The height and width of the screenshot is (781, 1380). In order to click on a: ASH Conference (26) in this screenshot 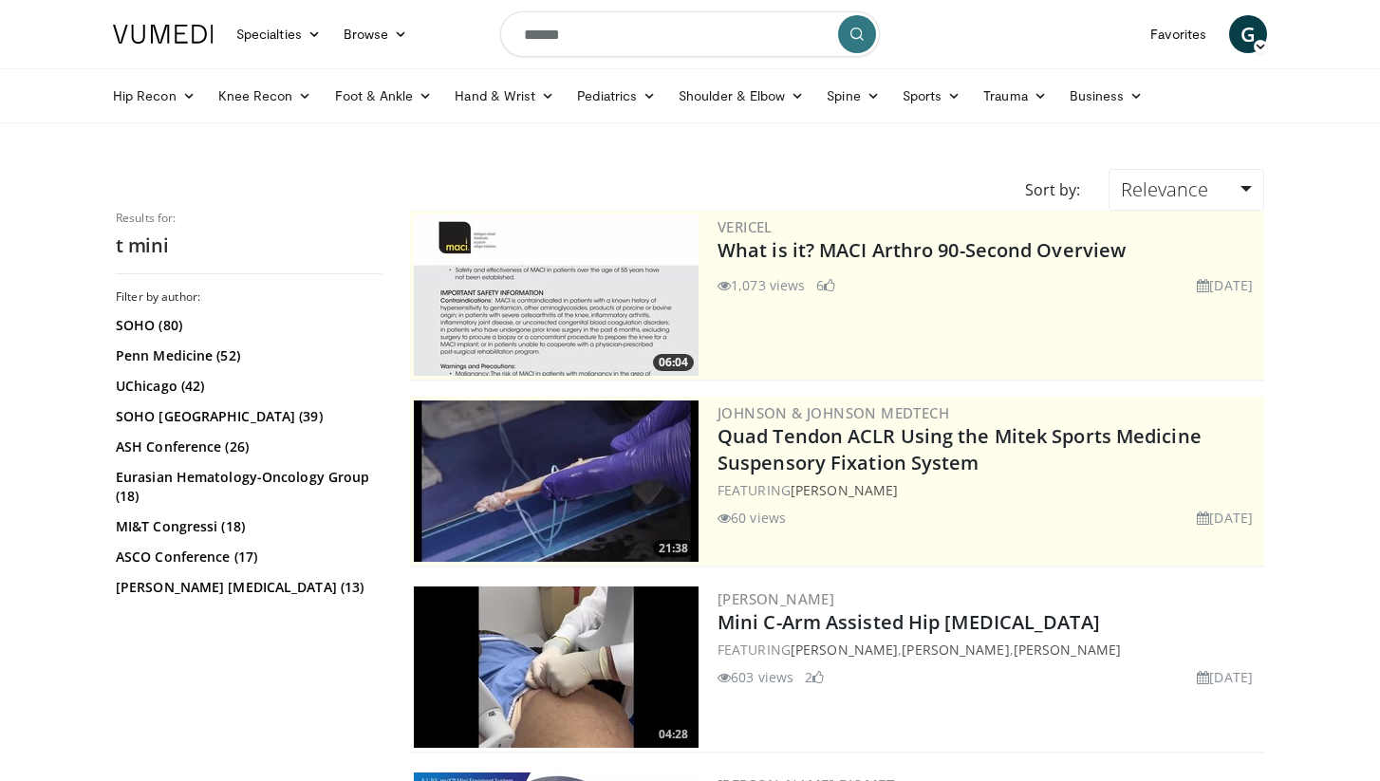, I will do `click(246, 447)`.